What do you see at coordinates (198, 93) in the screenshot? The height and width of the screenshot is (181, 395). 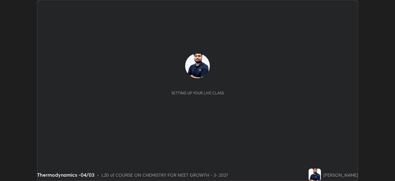 I see `div: Setting up your live class` at bounding box center [198, 93].